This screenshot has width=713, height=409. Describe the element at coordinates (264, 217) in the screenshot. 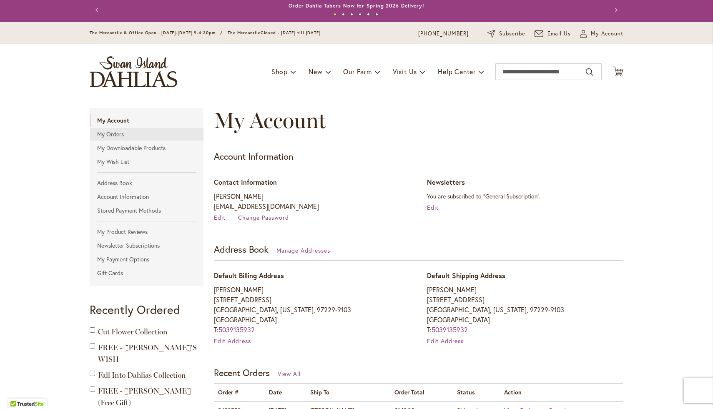

I see `a: Change Password` at that location.